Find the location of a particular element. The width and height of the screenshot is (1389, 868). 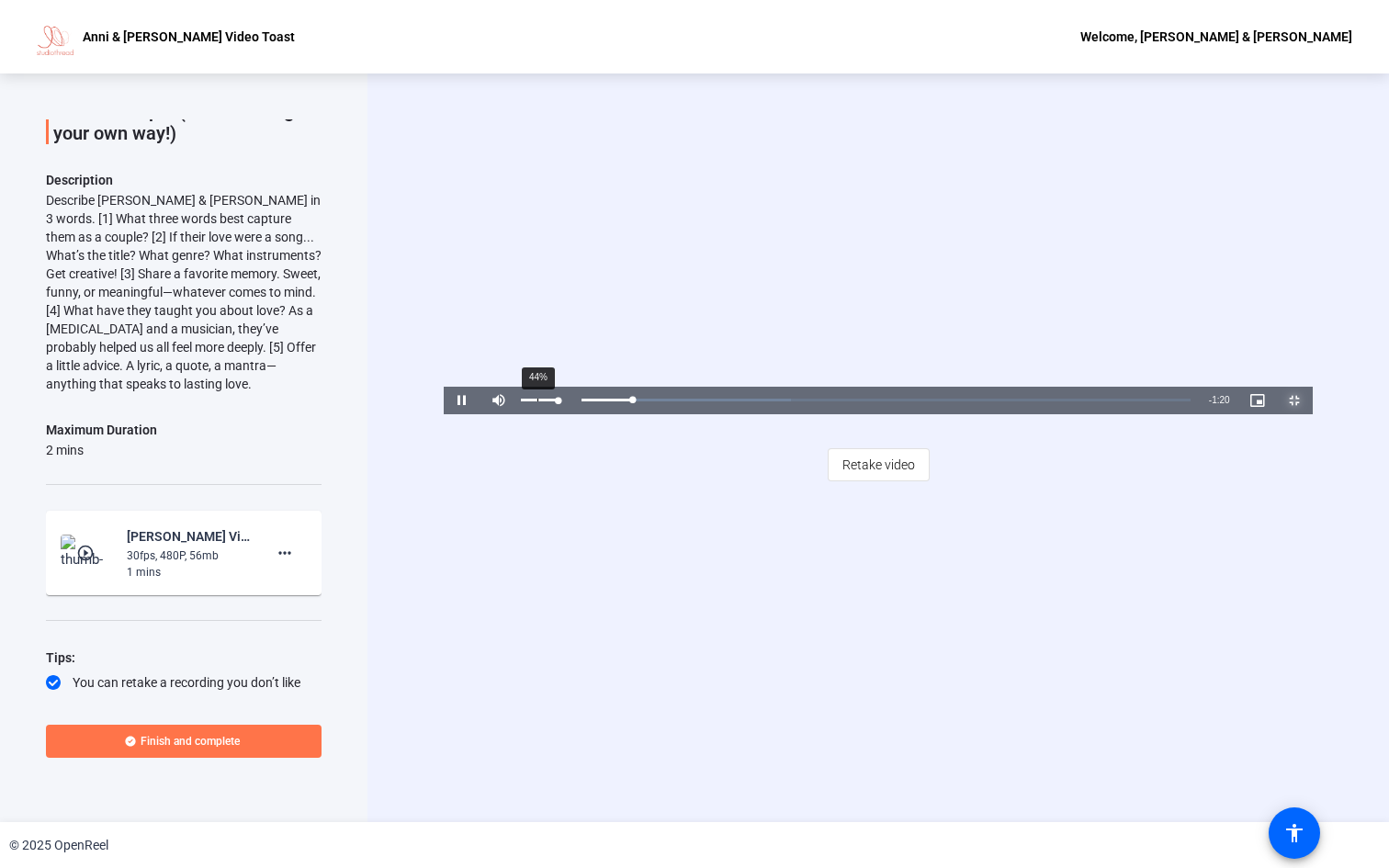

img: OpenReel logo is located at coordinates (55, 37).